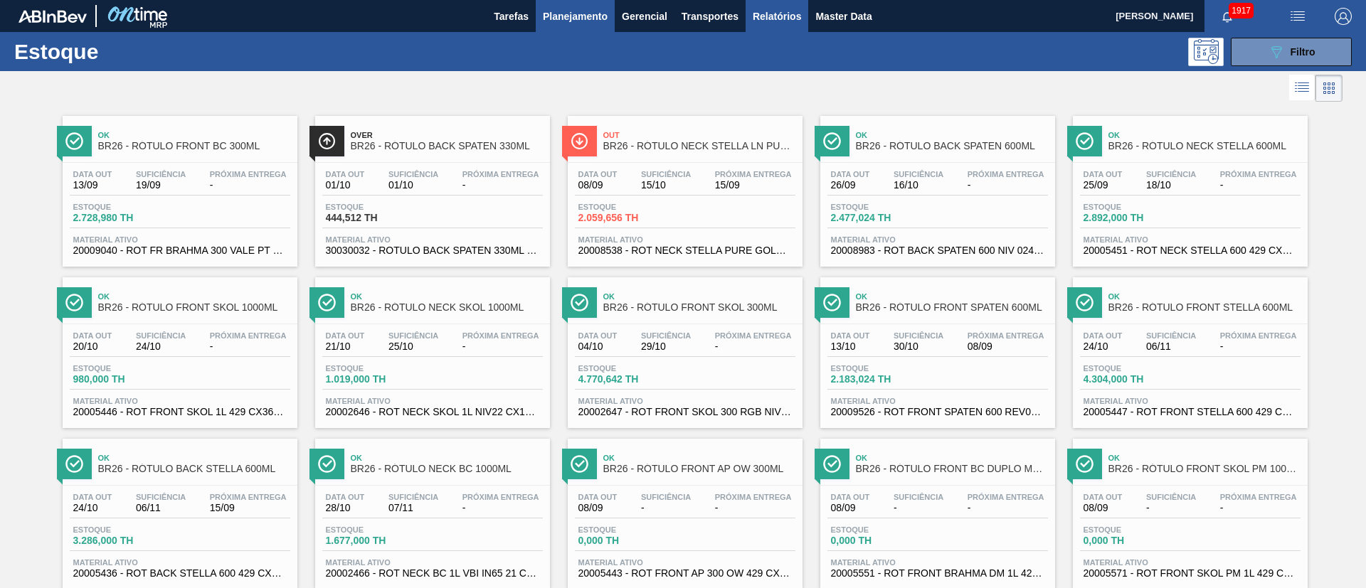 The image size is (1366, 588). I want to click on span: 20005551 - ROT FRONT BRAHMA DM 1L 429 CX36MIL, so click(937, 573).